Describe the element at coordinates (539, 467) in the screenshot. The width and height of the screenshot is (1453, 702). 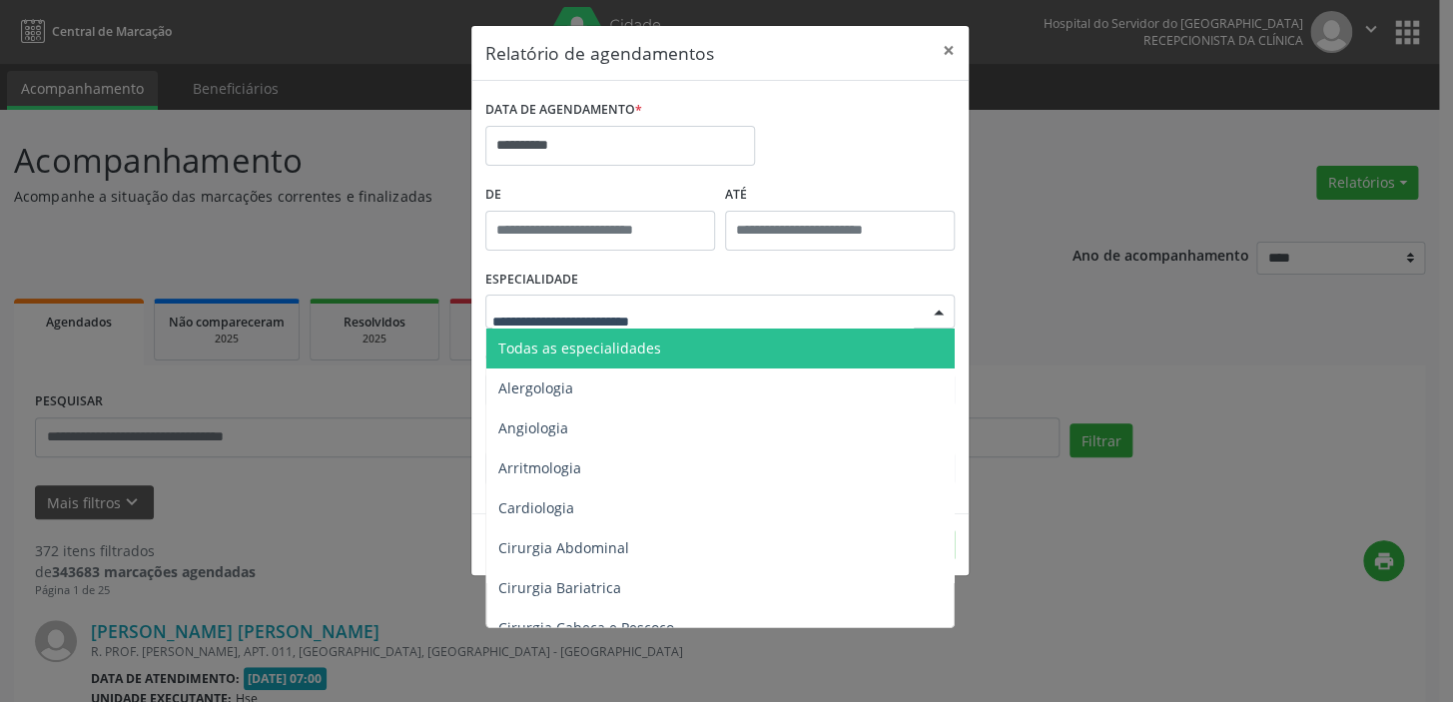
I see `span: Arritmologia` at that location.